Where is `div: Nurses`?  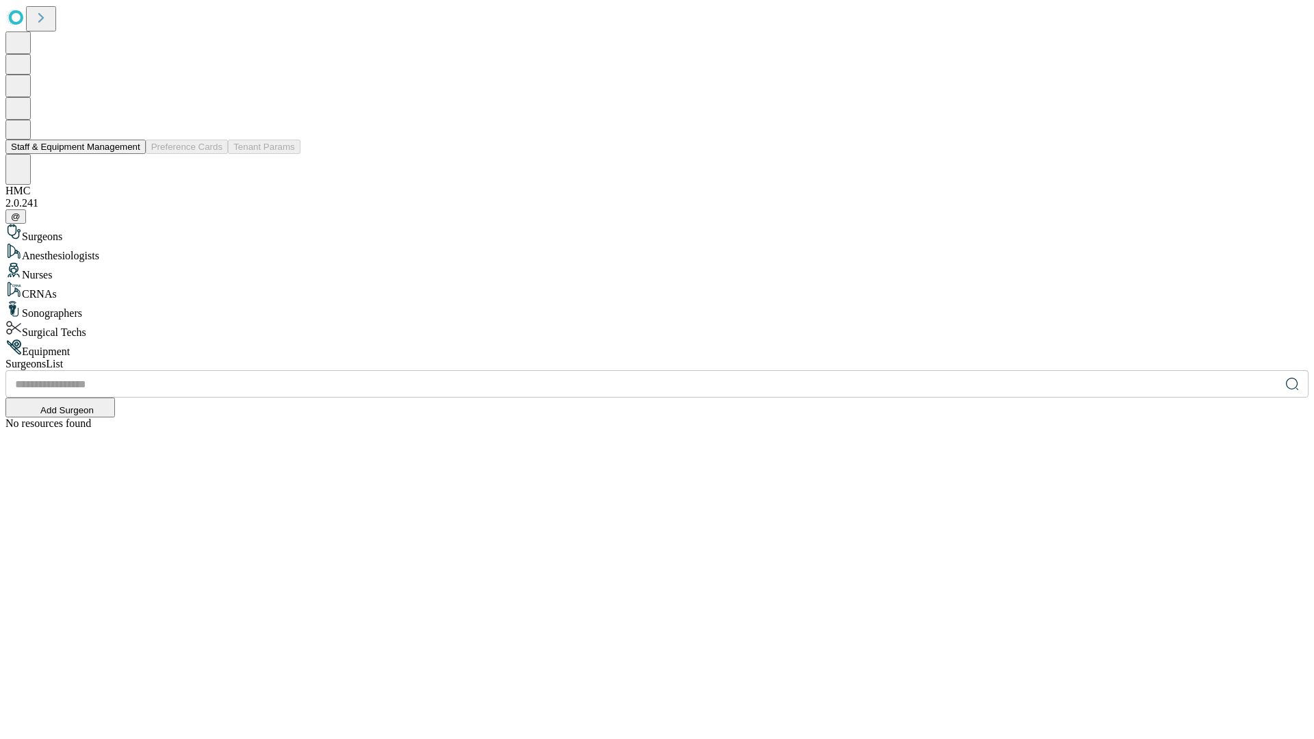 div: Nurses is located at coordinates (657, 272).